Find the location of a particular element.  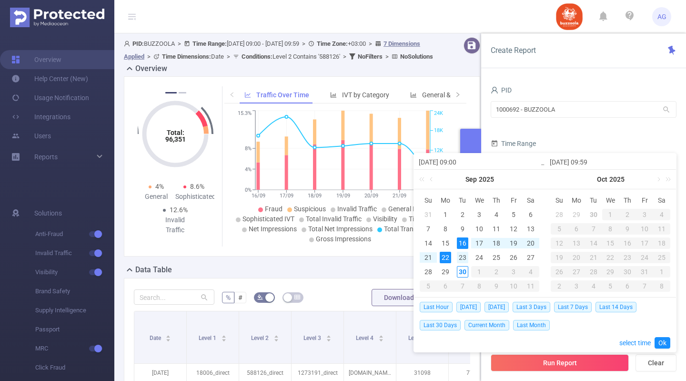

td: September 3, 2025 is located at coordinates (480, 214).